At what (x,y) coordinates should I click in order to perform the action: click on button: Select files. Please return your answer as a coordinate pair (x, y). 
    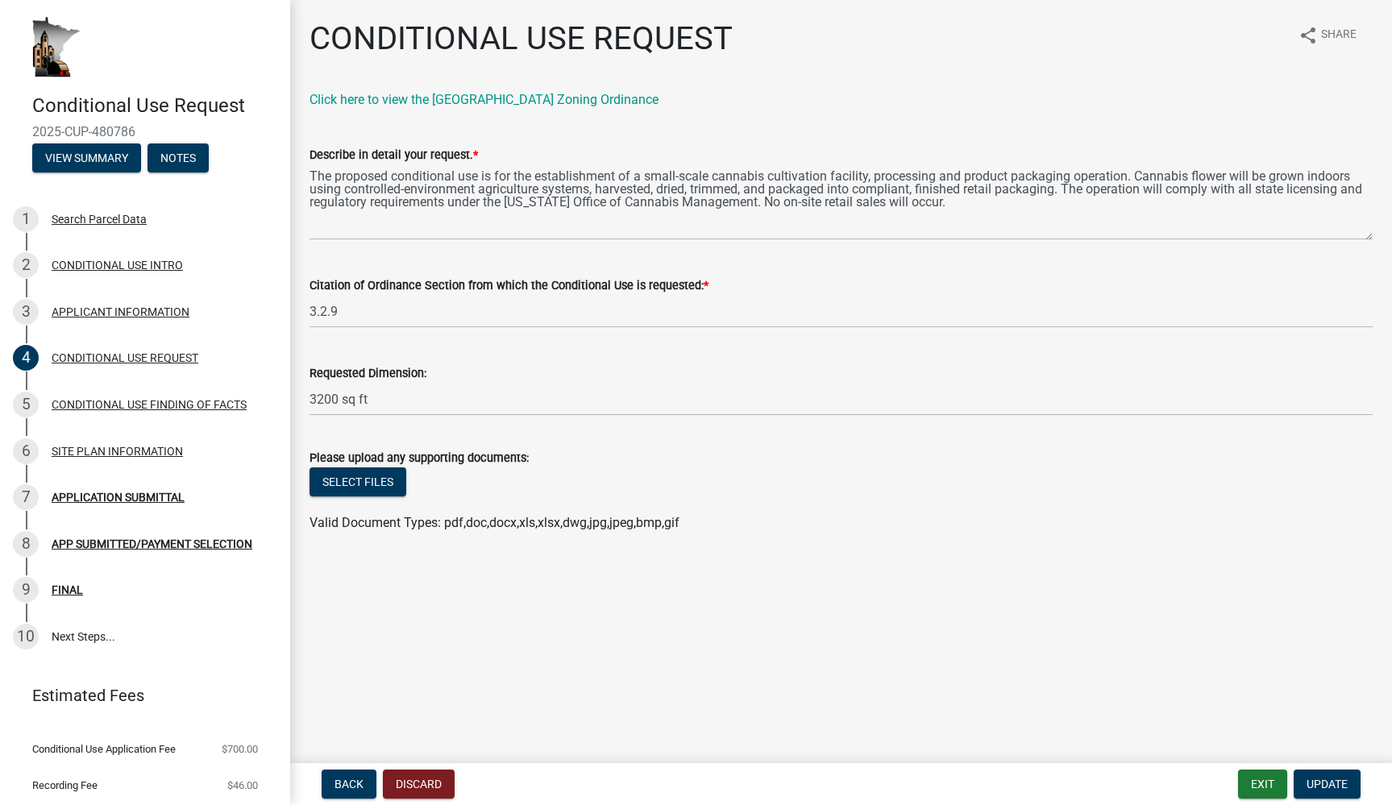
    Looking at the image, I should click on (358, 482).